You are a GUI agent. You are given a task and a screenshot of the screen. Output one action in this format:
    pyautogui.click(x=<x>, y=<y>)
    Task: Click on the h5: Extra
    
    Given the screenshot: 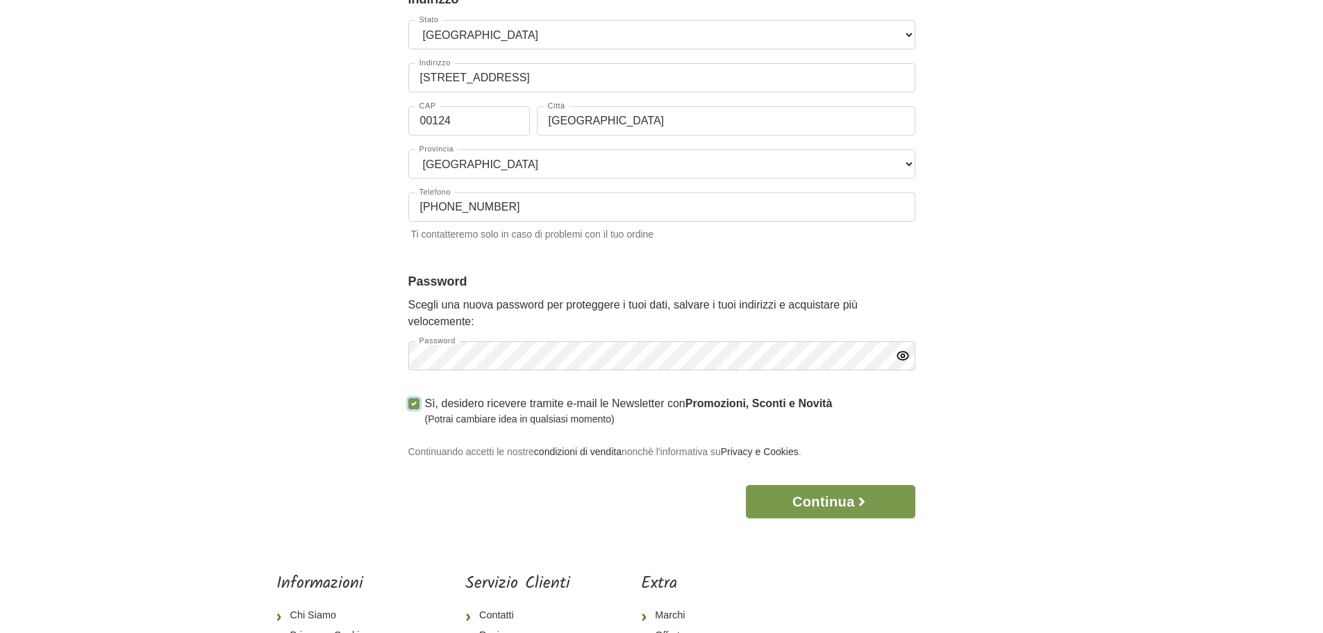 What is the action you would take?
    pyautogui.click(x=687, y=584)
    